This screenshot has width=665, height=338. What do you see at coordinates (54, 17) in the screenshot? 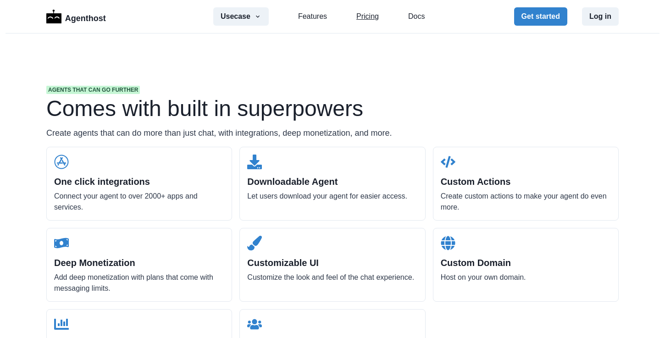
I see `img: Logo` at bounding box center [54, 17].